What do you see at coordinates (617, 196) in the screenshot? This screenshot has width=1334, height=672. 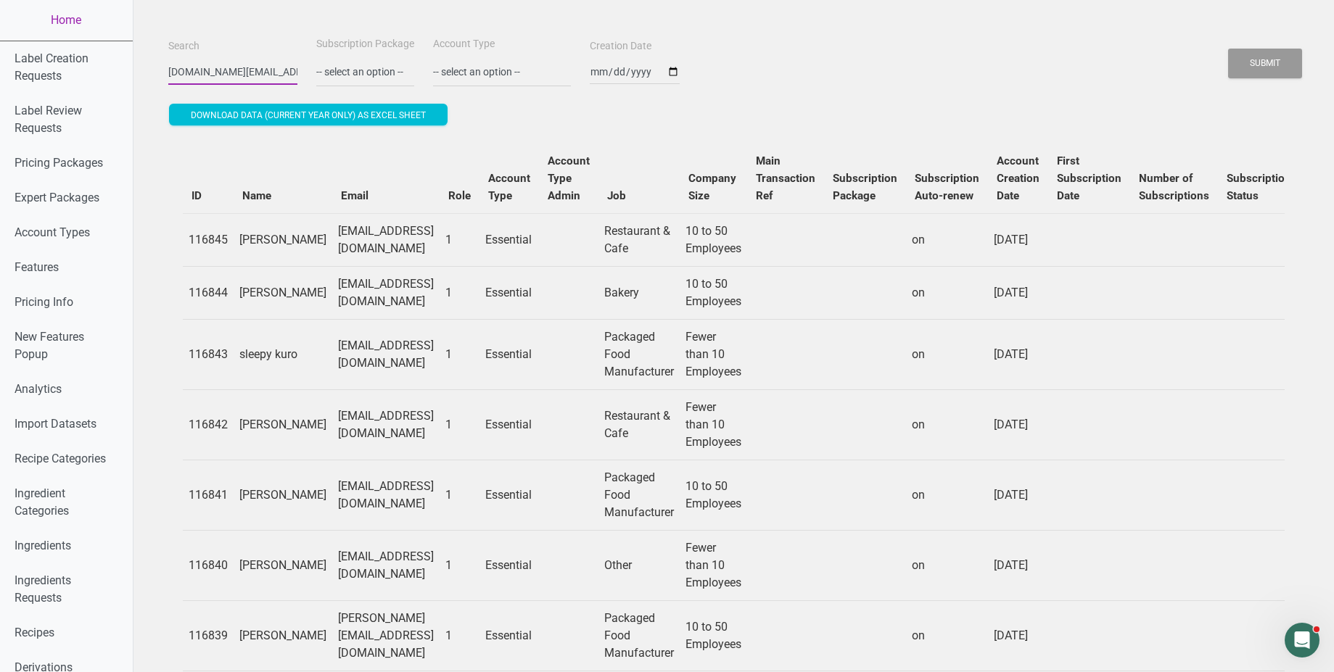 I see `b: Job` at bounding box center [617, 196].